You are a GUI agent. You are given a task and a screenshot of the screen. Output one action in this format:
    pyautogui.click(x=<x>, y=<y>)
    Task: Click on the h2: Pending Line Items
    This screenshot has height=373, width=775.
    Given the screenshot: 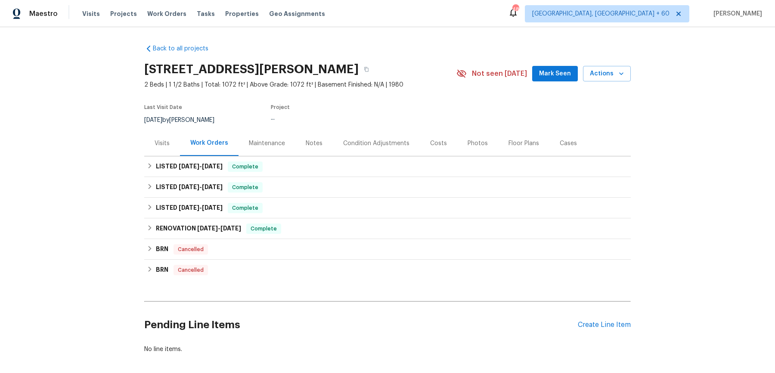 What is the action you would take?
    pyautogui.click(x=361, y=325)
    